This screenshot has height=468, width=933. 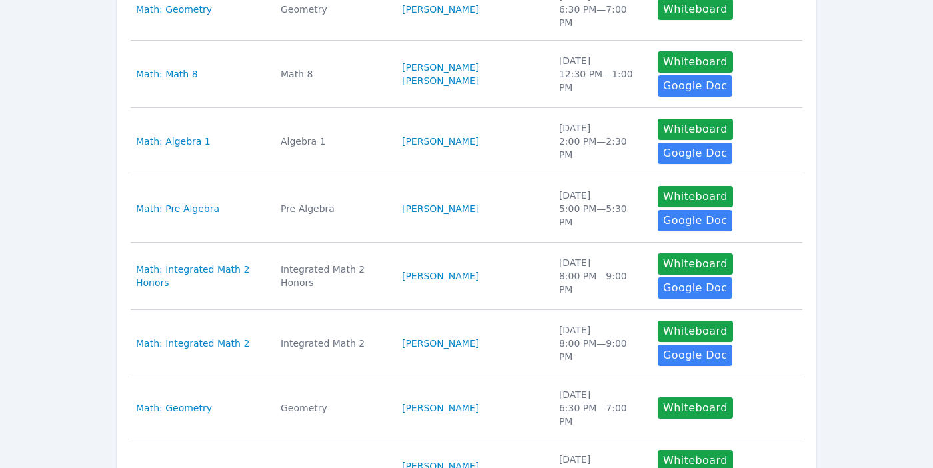 I want to click on span: Math: Pre Algebra, so click(x=177, y=209).